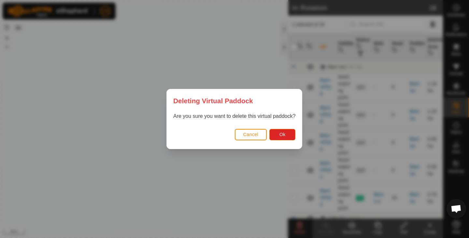  Describe the element at coordinates (282, 134) in the screenshot. I see `span: Ok` at that location.